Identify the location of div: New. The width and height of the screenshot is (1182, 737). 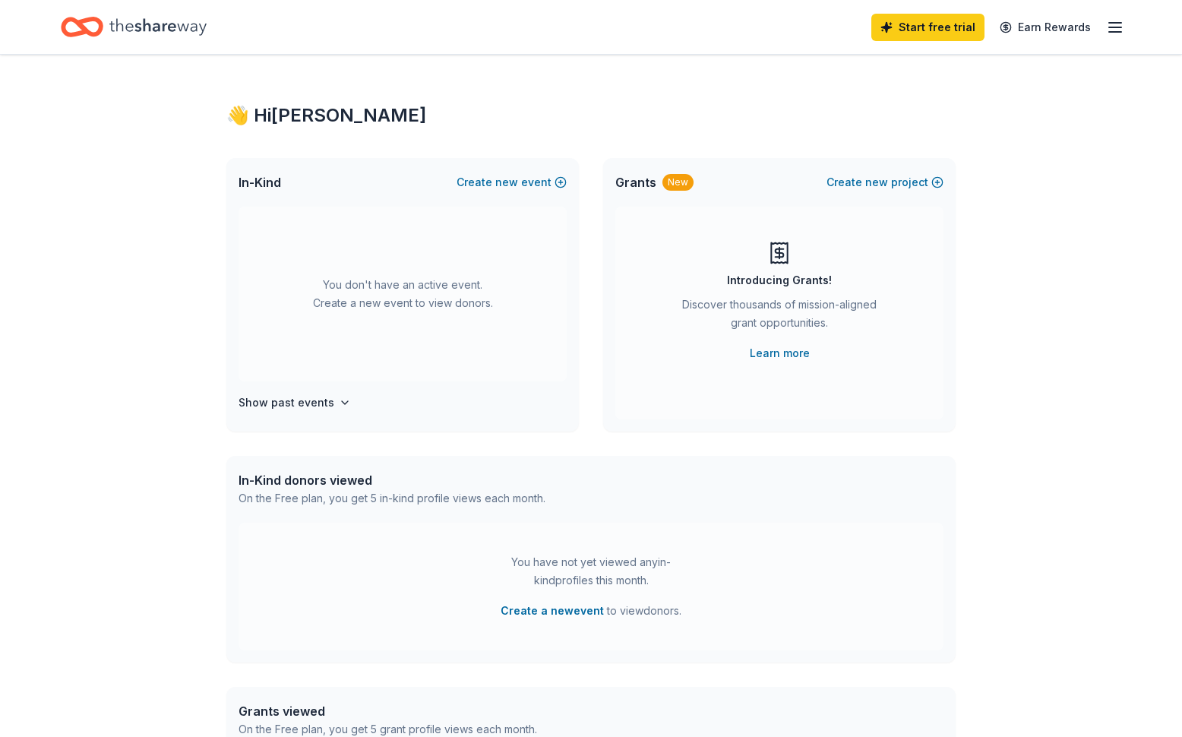
(677, 182).